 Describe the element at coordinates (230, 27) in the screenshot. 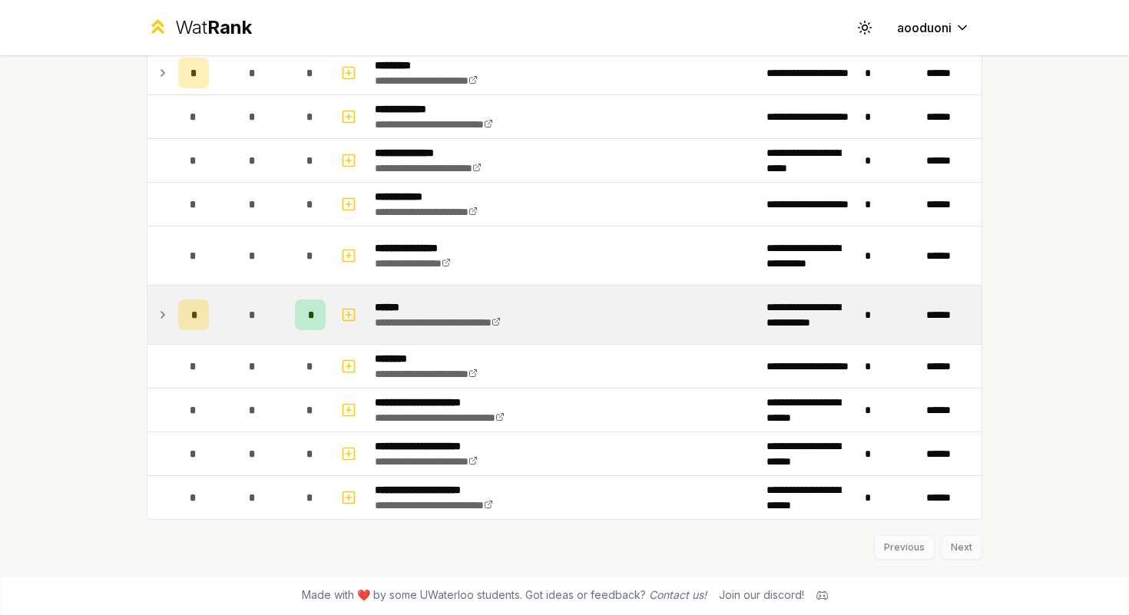

I see `span: Rank` at that location.